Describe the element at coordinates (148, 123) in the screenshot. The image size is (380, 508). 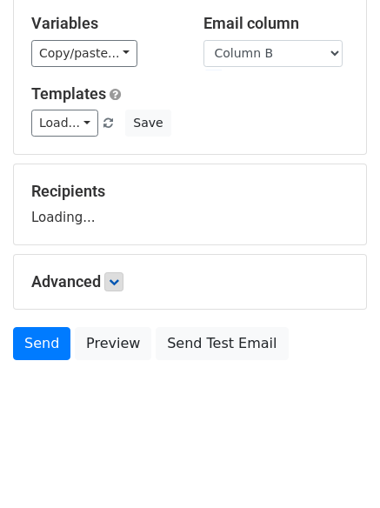
I see `button: Save` at that location.